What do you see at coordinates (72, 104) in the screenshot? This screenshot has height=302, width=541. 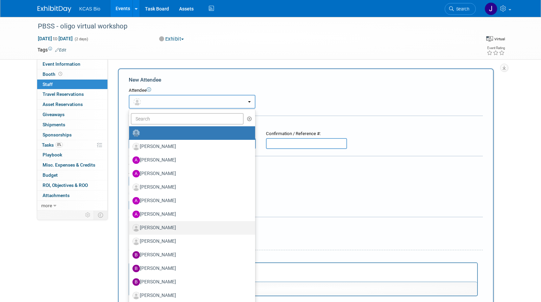 I see `a: Asset Reservations` at bounding box center [72, 104].